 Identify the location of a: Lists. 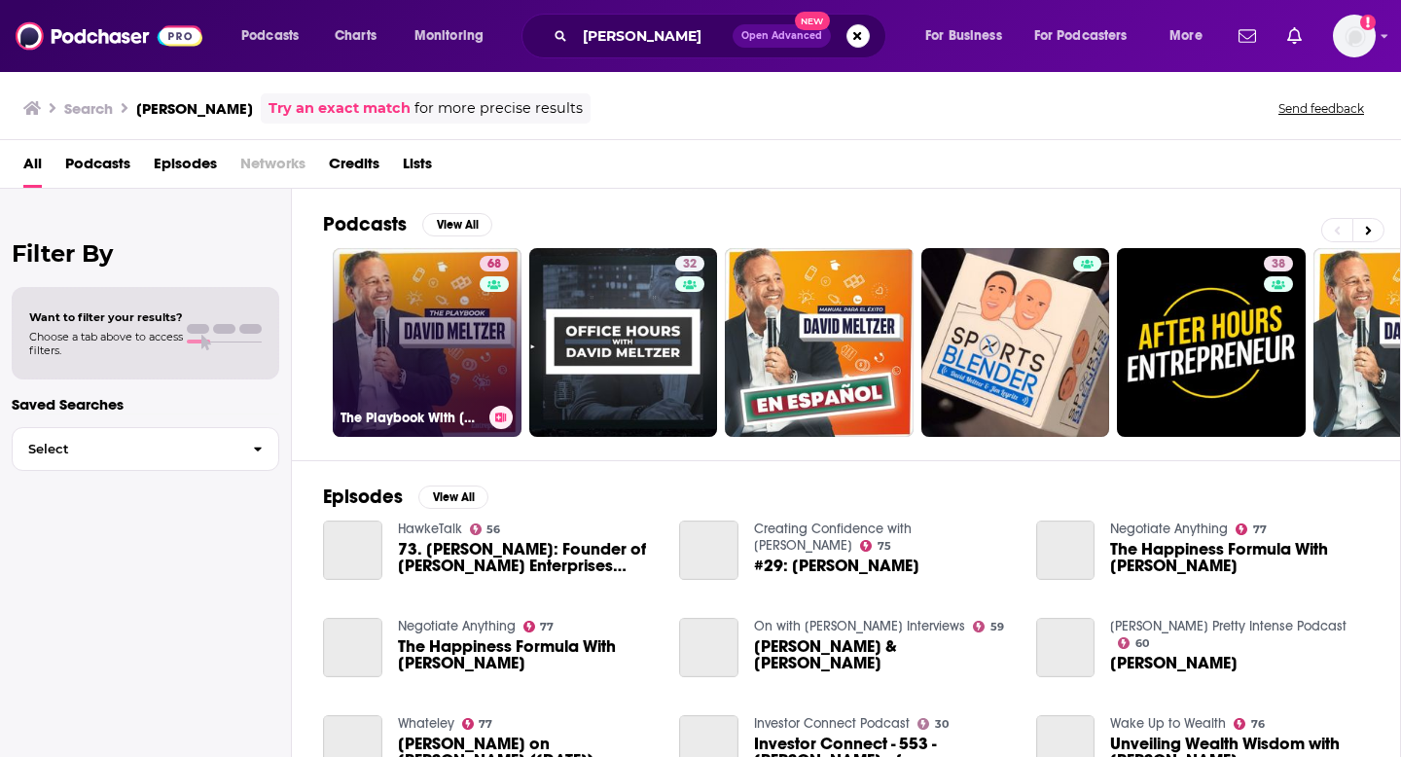
(417, 167).